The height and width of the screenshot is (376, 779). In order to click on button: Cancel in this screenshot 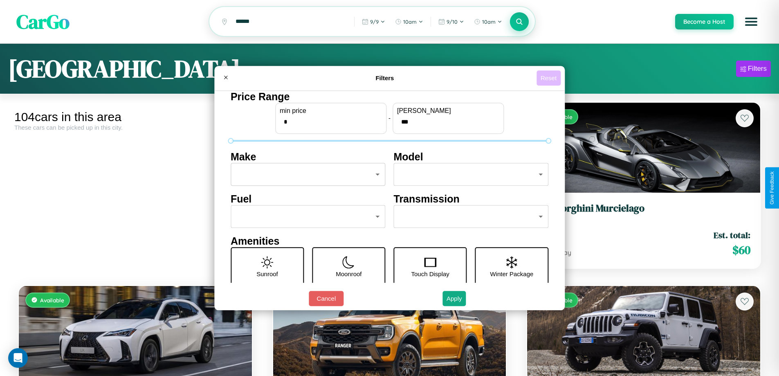, I will do `click(326, 298)`.